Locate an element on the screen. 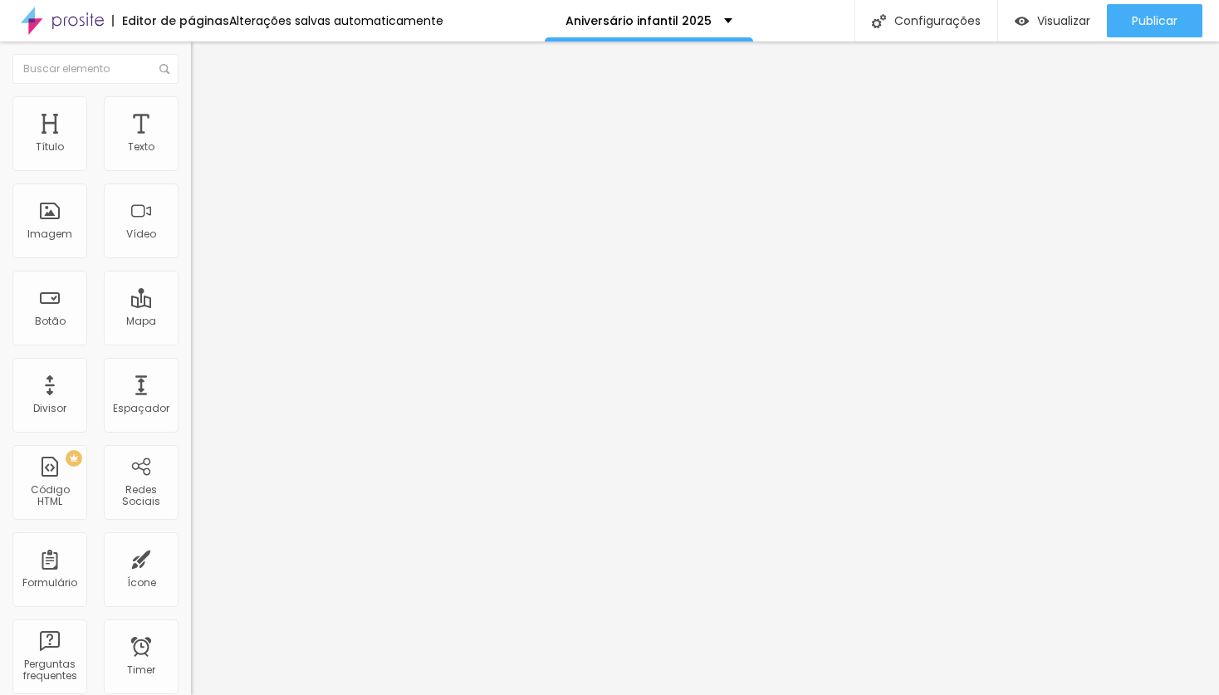  button: Visualizar is located at coordinates (1052, 21).